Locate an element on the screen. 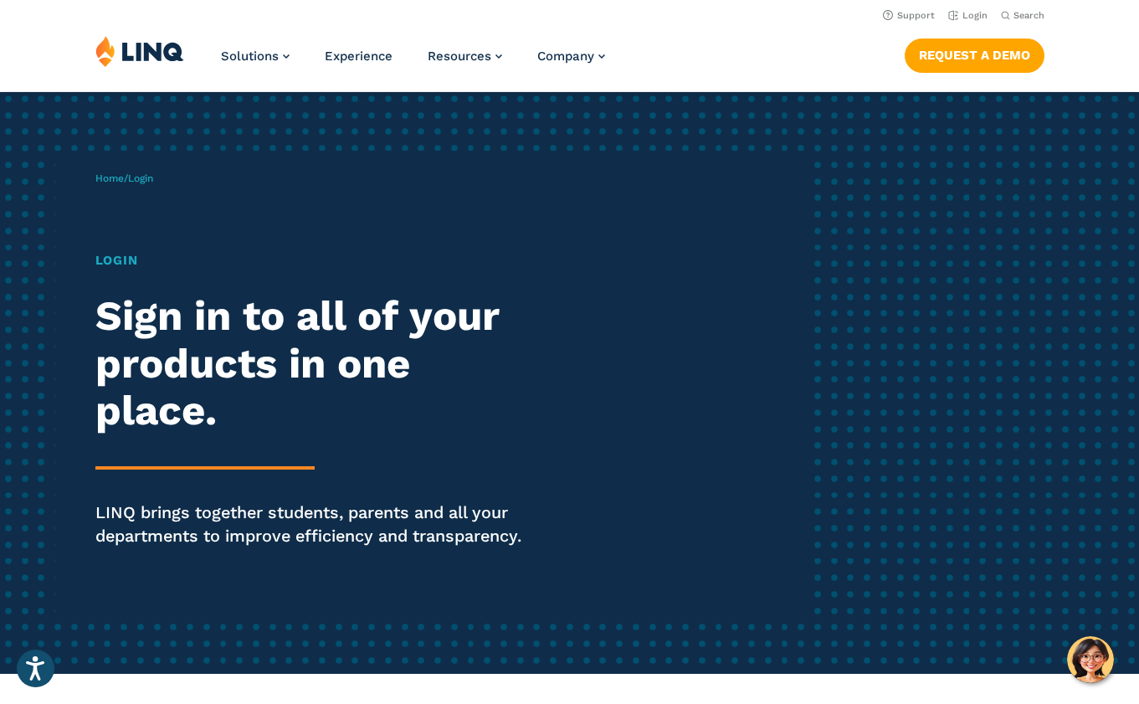 The image size is (1139, 704). span: Company is located at coordinates (566, 56).